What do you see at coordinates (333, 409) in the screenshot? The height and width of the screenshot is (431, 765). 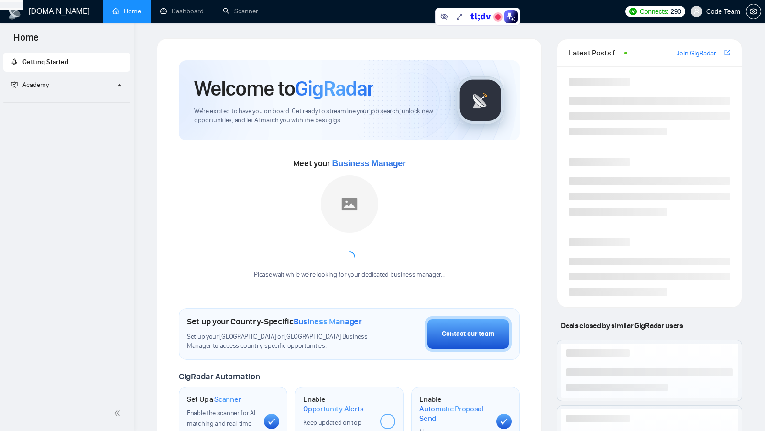 I see `span: Opportunity Alerts` at bounding box center [333, 409].